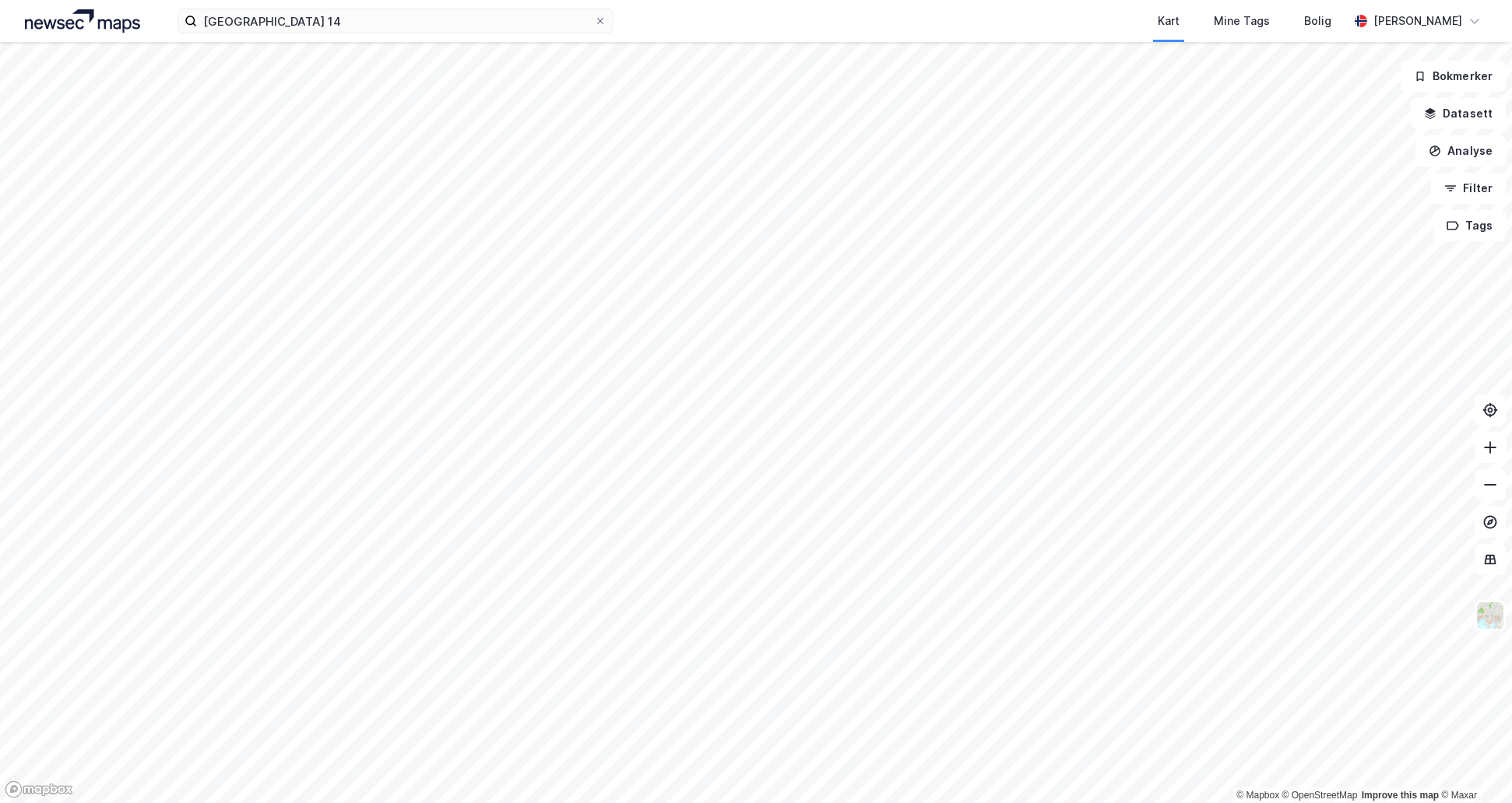  What do you see at coordinates (1318, 21) in the screenshot?
I see `div: Bolig` at bounding box center [1318, 21].